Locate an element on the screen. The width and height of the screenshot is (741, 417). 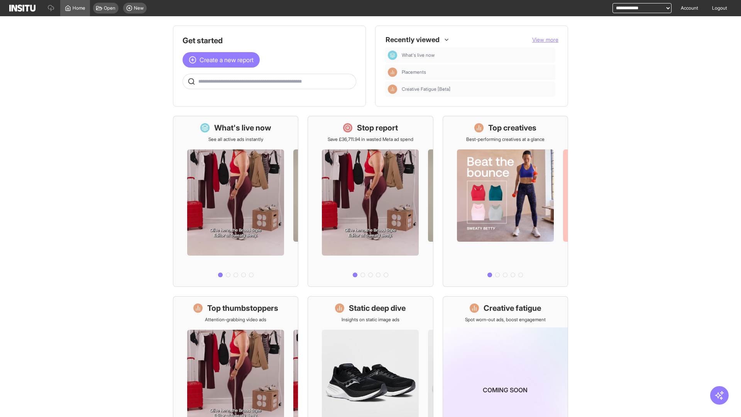
a: What's live nowSee all active ads instantly is located at coordinates (235, 201).